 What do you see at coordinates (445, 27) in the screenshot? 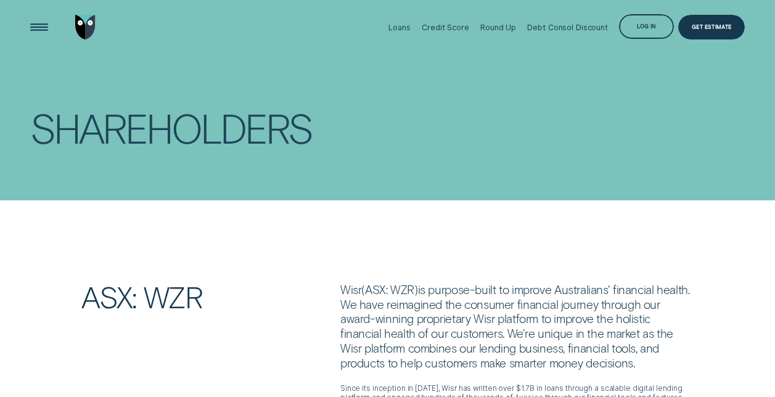
I see `div: Credit Score` at bounding box center [445, 27].